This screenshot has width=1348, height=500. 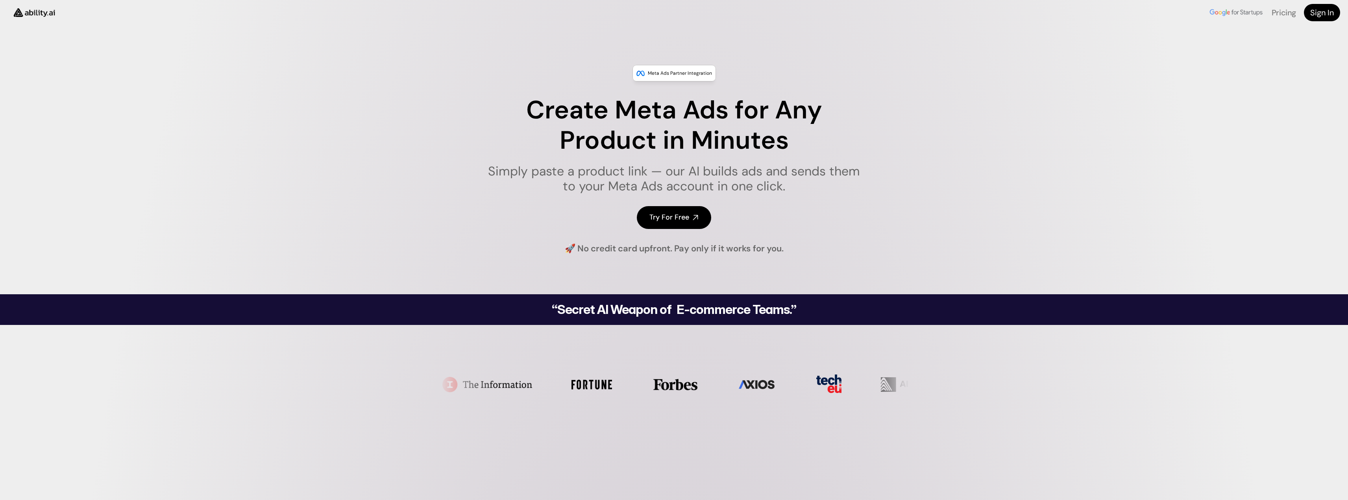 What do you see at coordinates (1322, 13) in the screenshot?
I see `a: Sign In` at bounding box center [1322, 13].